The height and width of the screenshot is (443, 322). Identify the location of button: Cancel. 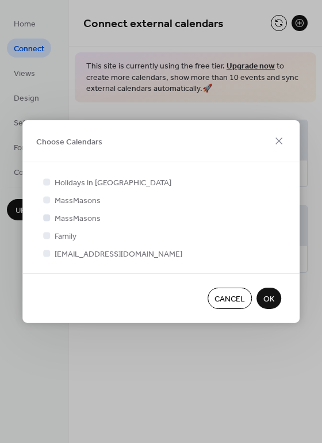
(230, 298).